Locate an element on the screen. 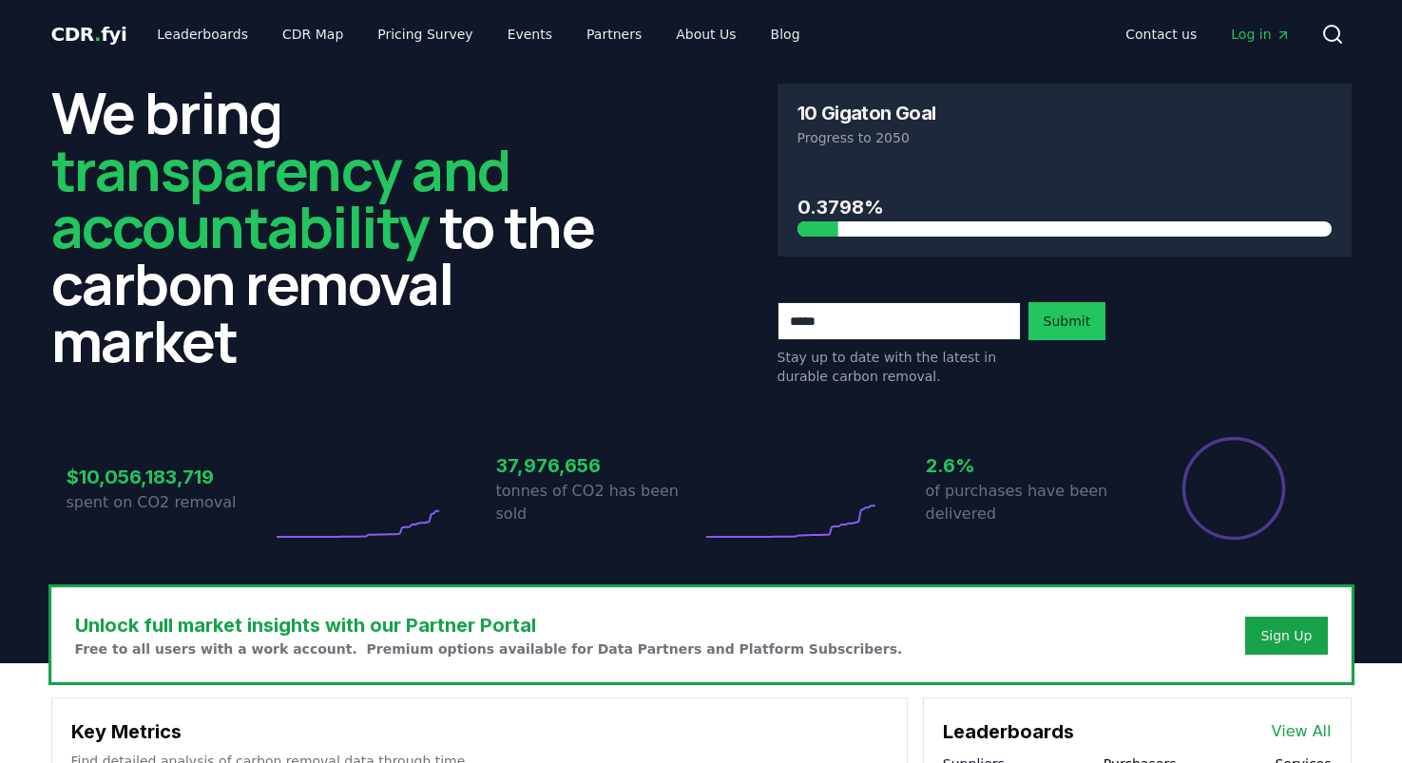  h3: Leaderboards is located at coordinates (1009, 732).